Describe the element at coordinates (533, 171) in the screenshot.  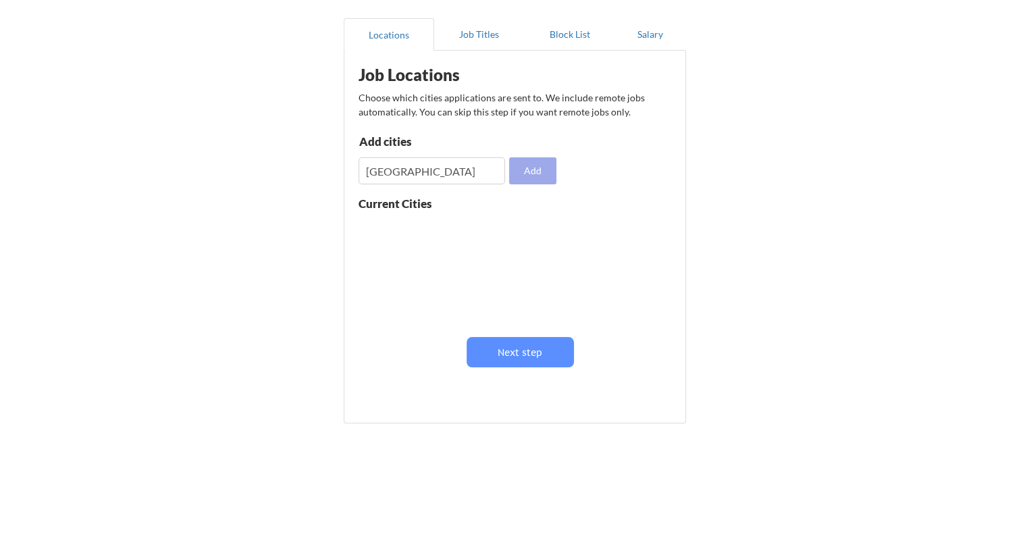
I see `button: Add` at that location.